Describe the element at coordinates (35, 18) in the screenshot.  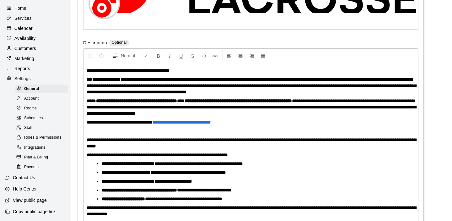
I see `a: Services` at that location.